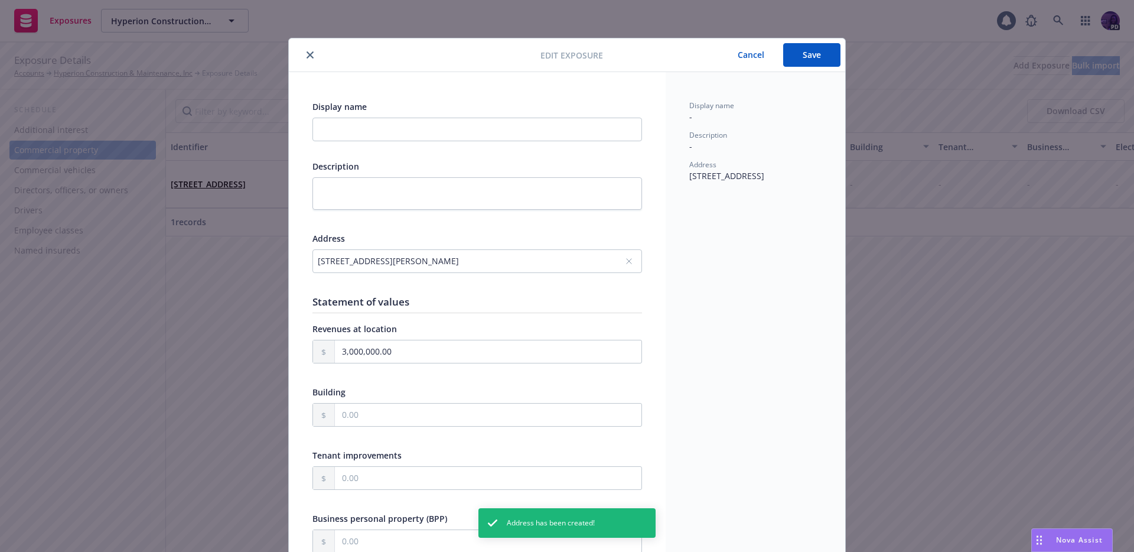  Describe the element at coordinates (310, 55) in the screenshot. I see `button: close` at that location.